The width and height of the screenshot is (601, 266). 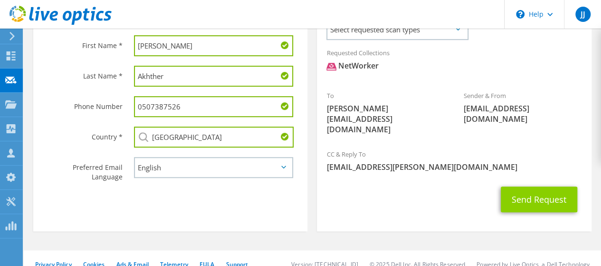 I want to click on button: Send Request, so click(x=539, y=199).